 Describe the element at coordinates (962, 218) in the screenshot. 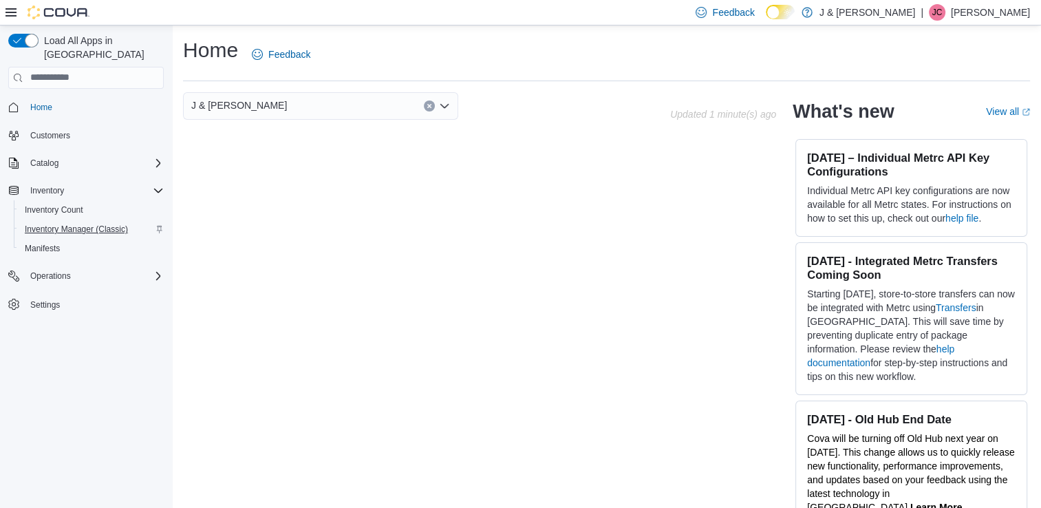

I see `a: help file` at that location.